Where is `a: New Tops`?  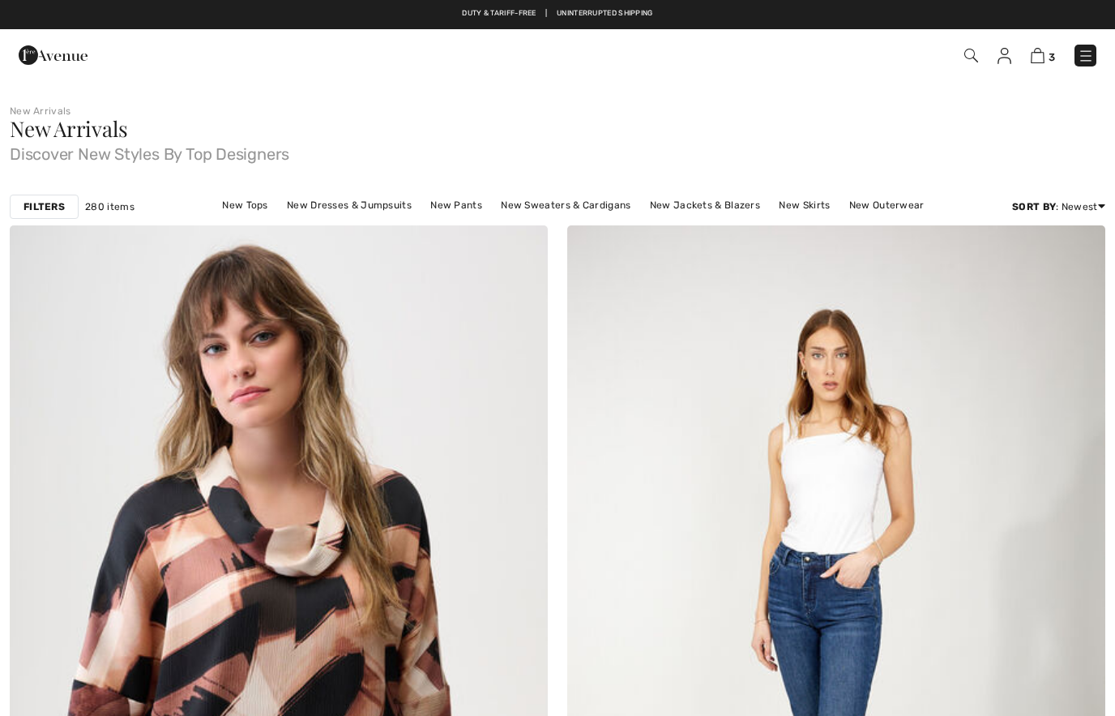
a: New Tops is located at coordinates (245, 205).